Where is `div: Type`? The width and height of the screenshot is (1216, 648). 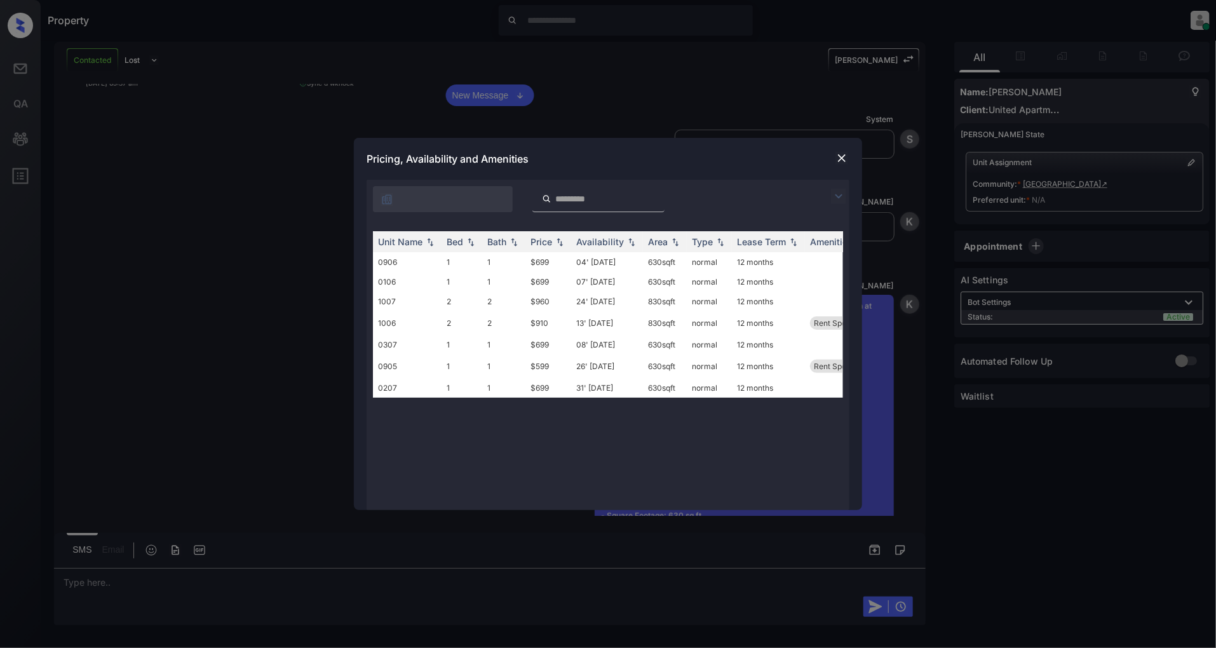 div: Type is located at coordinates (702, 241).